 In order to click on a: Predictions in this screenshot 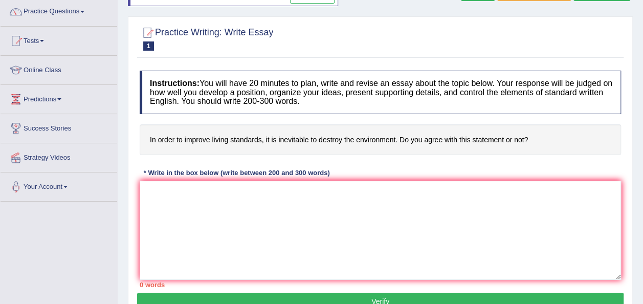, I will do `click(59, 98)`.